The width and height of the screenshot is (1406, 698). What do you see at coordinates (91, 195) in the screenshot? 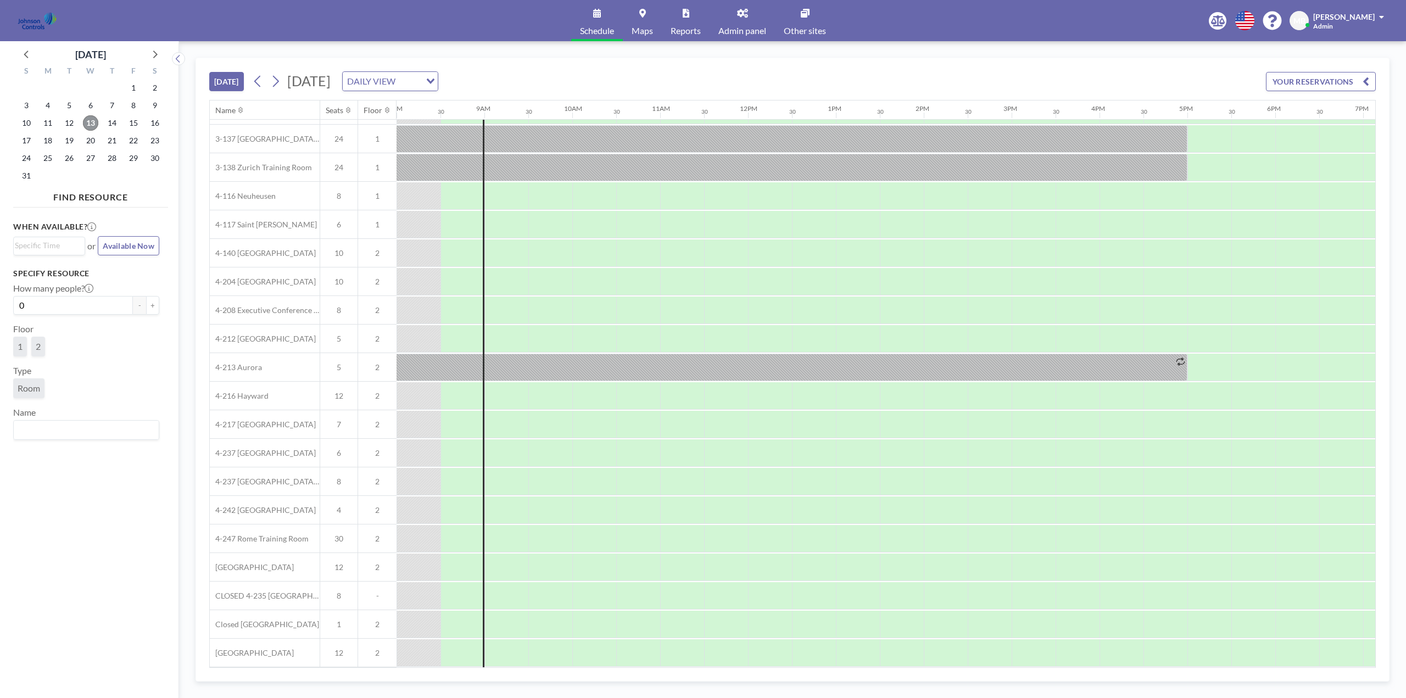
I see `h4: FIND RESOURCE` at bounding box center [91, 195].